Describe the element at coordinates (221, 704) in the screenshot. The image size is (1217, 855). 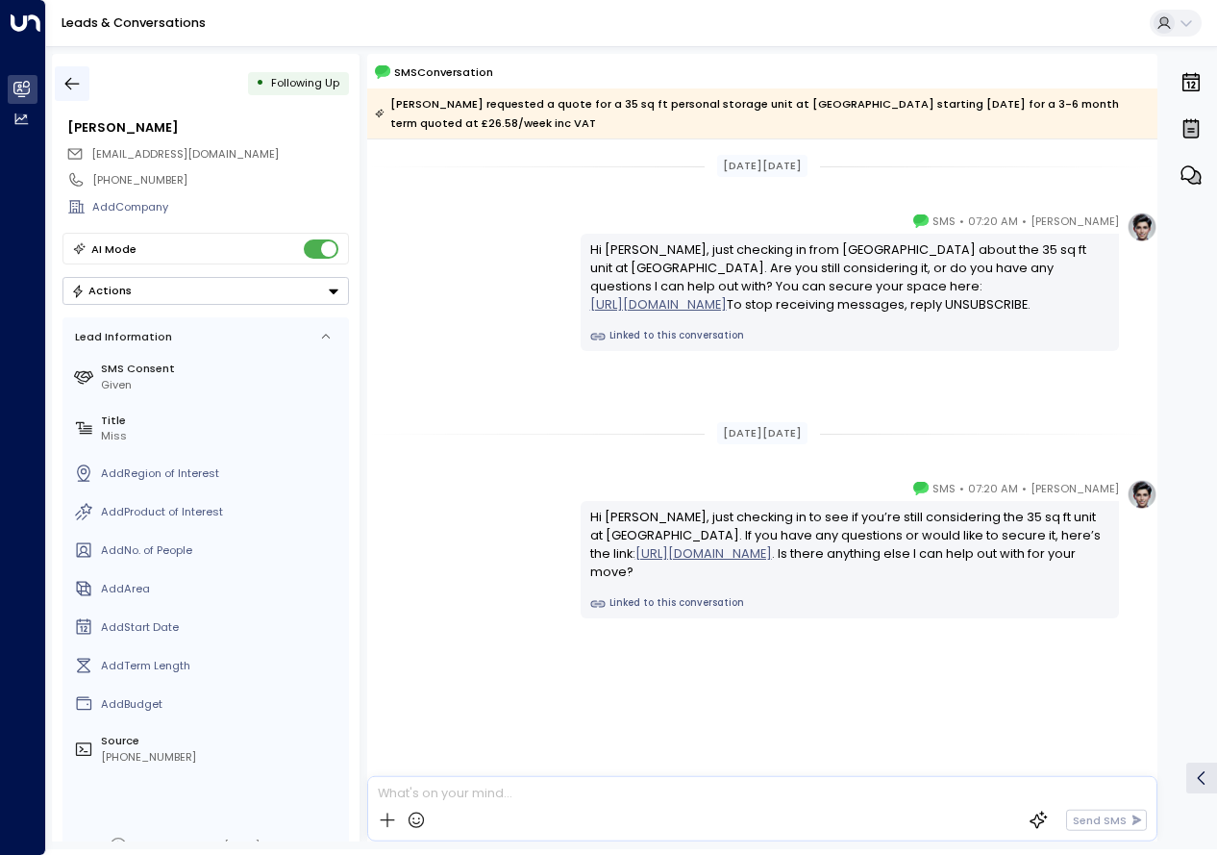
I see `div: AddBudget` at that location.